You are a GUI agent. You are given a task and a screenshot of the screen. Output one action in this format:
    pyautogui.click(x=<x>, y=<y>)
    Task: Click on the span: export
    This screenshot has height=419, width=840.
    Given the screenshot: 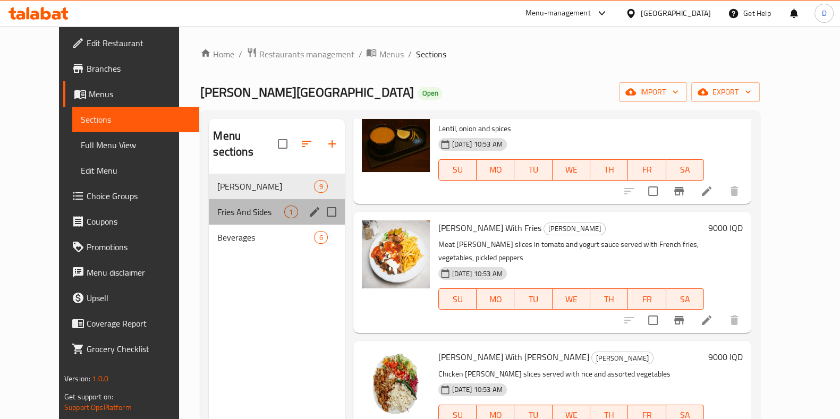 What is the action you would take?
    pyautogui.click(x=726, y=92)
    